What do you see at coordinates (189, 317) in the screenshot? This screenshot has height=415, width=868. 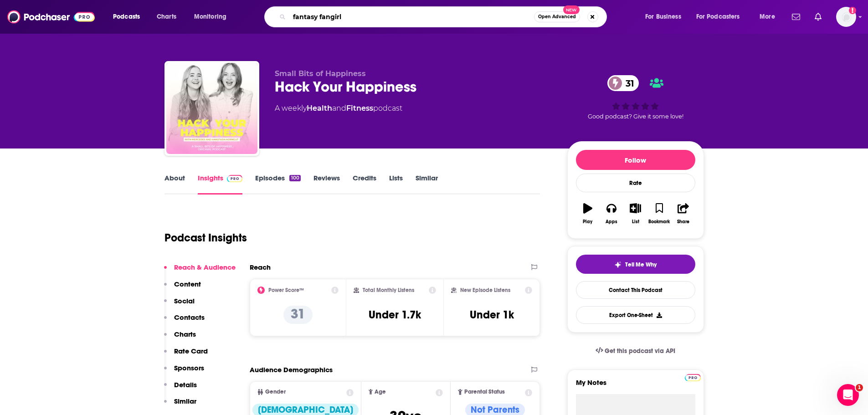 I see `p: Contacts` at bounding box center [189, 317].